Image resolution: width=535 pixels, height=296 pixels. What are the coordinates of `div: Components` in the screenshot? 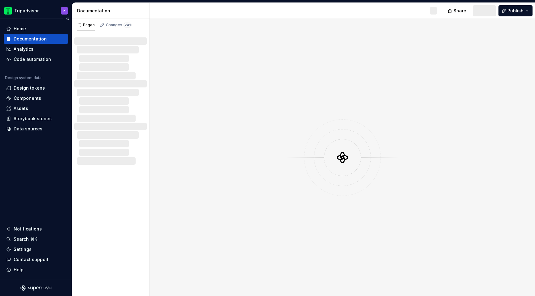 It's located at (27, 98).